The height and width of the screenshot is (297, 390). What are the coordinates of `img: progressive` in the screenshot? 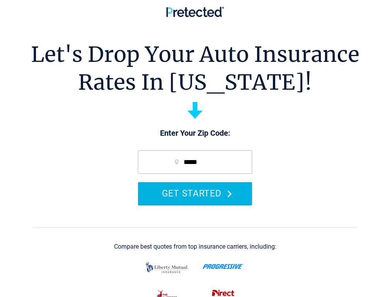 It's located at (223, 267).